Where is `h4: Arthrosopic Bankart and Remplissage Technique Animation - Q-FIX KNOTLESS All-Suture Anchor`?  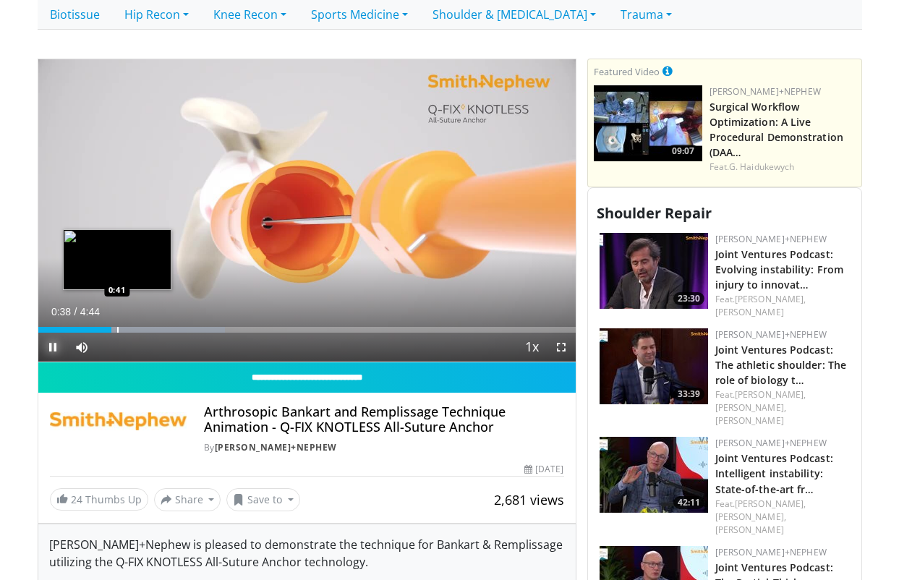 h4: Arthrosopic Bankart and Remplissage Technique Animation - Q-FIX KNOTLESS All-Suture Anchor is located at coordinates (384, 419).